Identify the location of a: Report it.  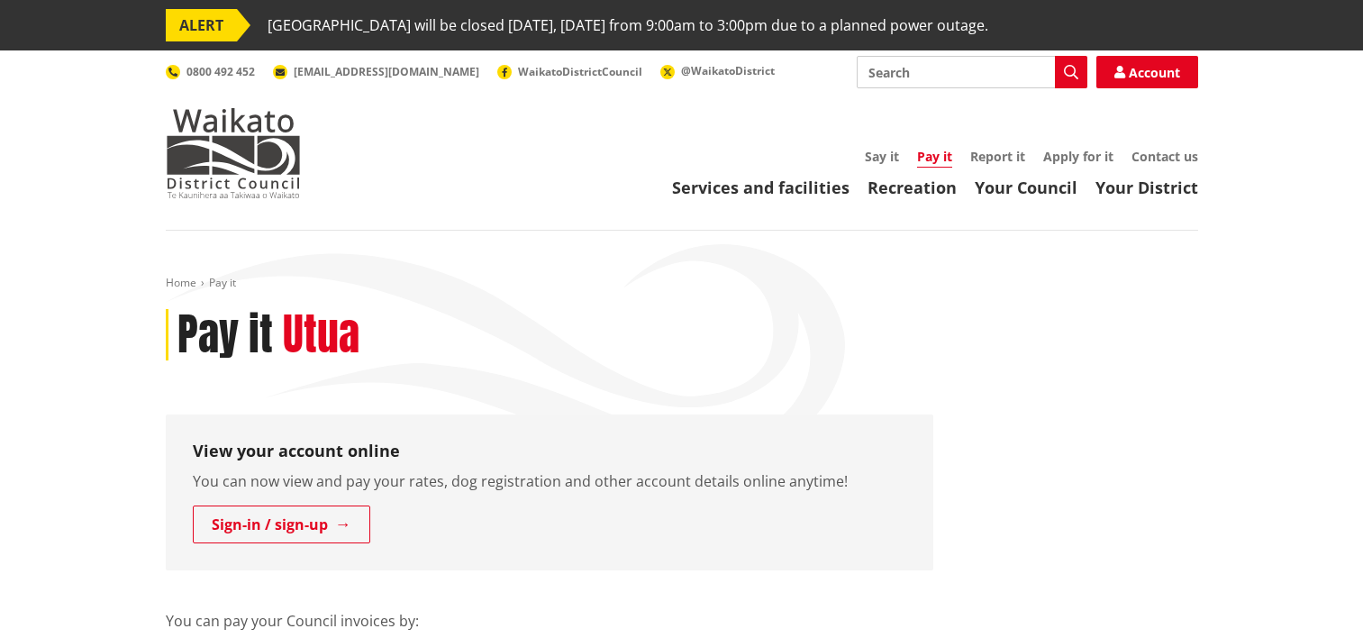
(997, 156).